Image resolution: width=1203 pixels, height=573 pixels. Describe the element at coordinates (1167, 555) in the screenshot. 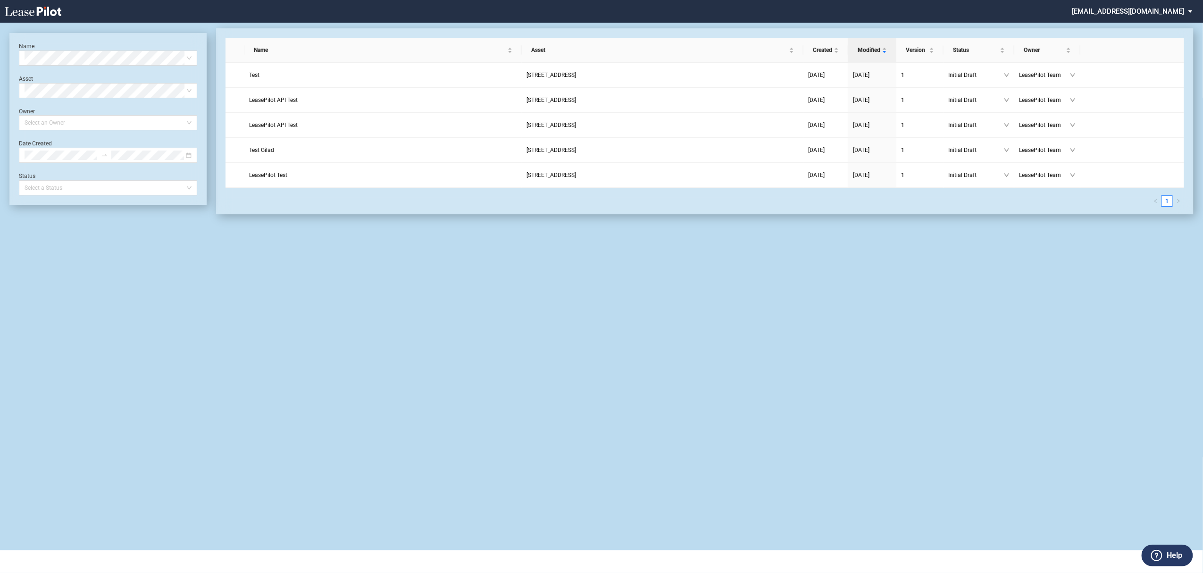

I see `button: Help` at that location.